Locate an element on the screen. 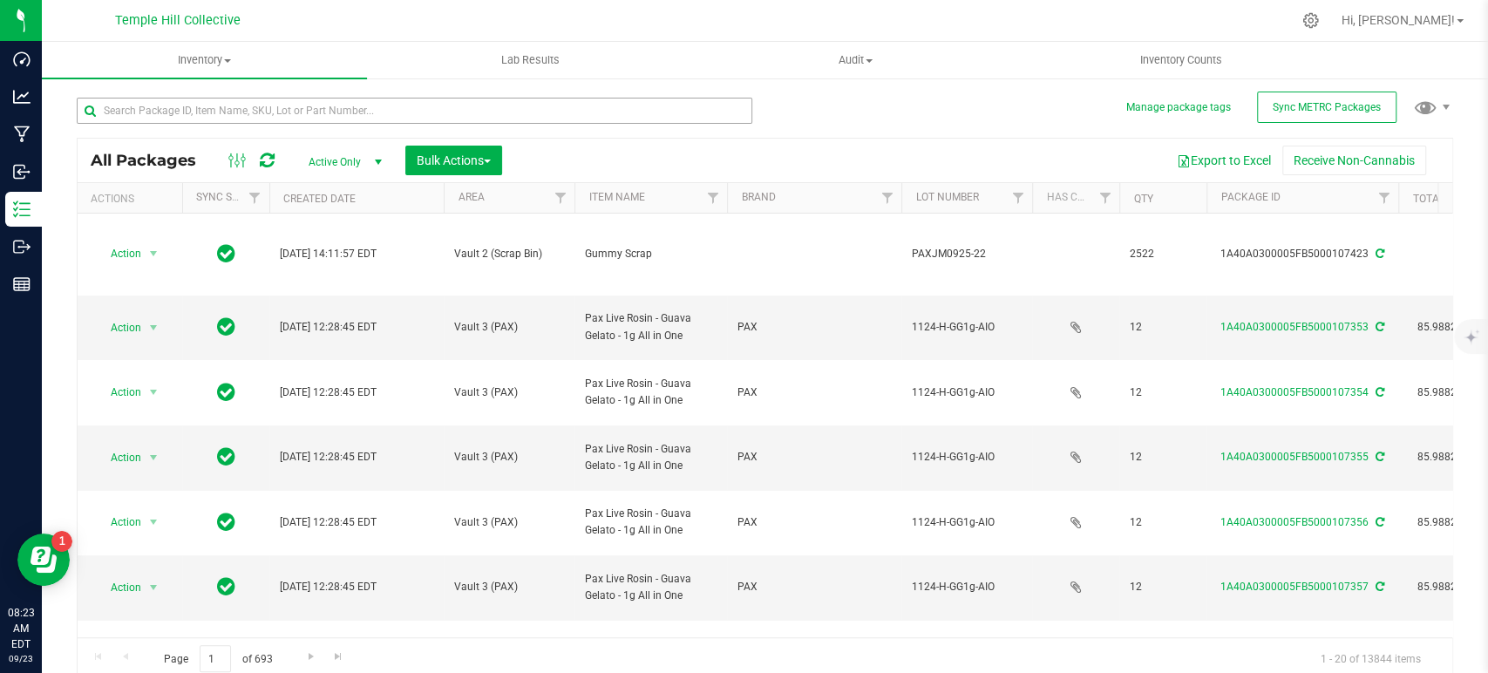 Image resolution: width=1488 pixels, height=673 pixels. span: 1 - 20 of 13844 items is located at coordinates (1371, 658).